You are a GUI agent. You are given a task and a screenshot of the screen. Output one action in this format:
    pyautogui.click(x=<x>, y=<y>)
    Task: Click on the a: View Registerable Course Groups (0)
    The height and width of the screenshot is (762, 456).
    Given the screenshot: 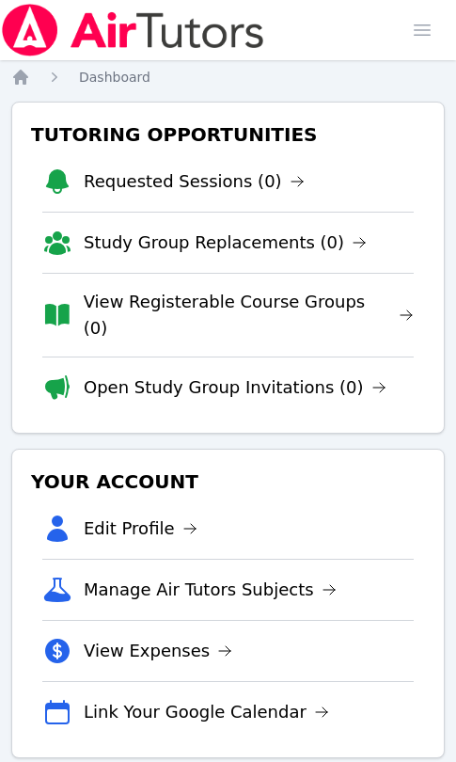 What is the action you would take?
    pyautogui.click(x=248, y=315)
    